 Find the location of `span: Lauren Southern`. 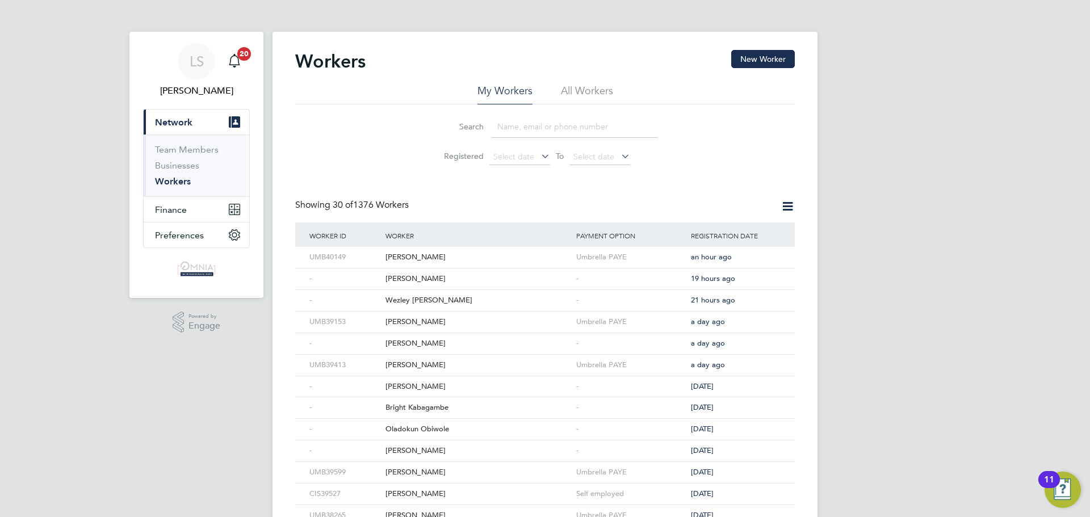

span: Lauren Southern is located at coordinates (196, 91).